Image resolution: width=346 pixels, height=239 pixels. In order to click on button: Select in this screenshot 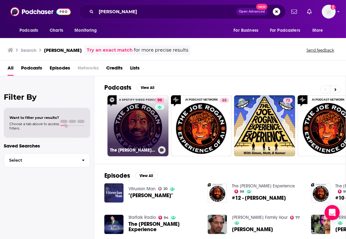, I will do `click(47, 160)`.